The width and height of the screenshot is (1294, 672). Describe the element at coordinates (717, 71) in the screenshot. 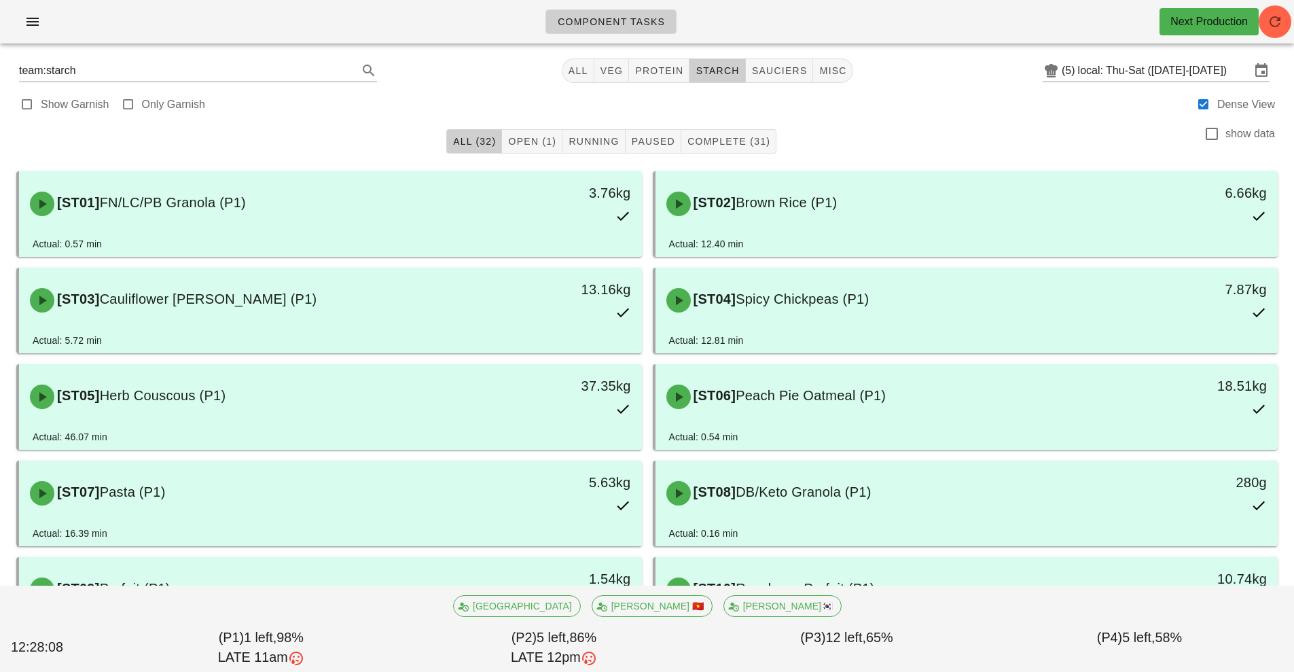

I see `button: starch` at that location.